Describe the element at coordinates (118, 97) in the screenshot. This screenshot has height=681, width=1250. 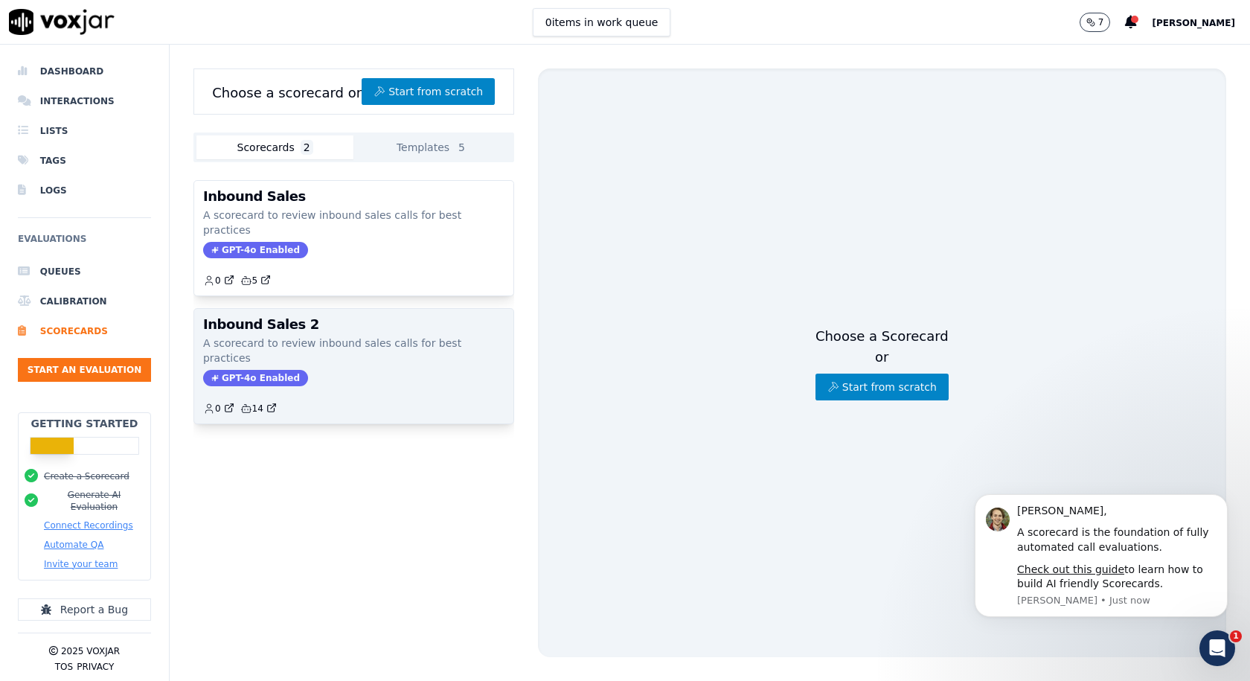
I see `a: Check out this guide` at that location.